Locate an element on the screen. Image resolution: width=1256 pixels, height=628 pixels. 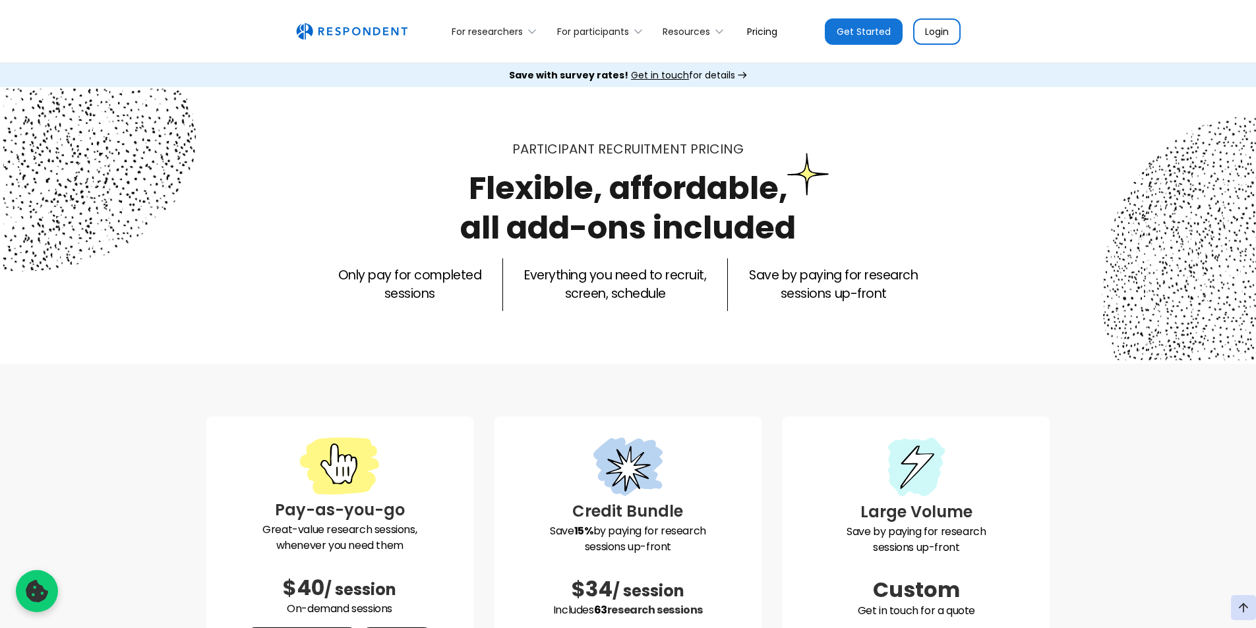
p: Includes is located at coordinates (628, 610).